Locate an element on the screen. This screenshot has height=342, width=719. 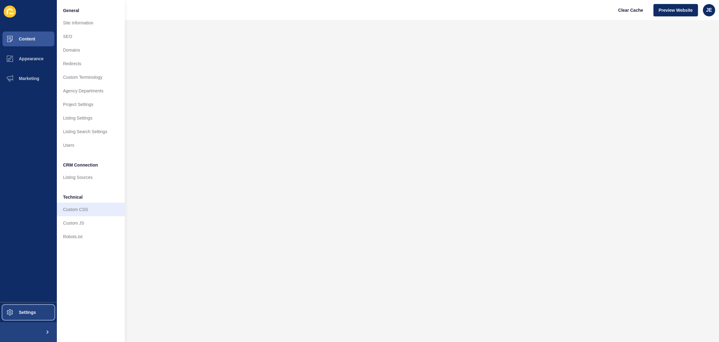
a: Custom CSS is located at coordinates (91, 210).